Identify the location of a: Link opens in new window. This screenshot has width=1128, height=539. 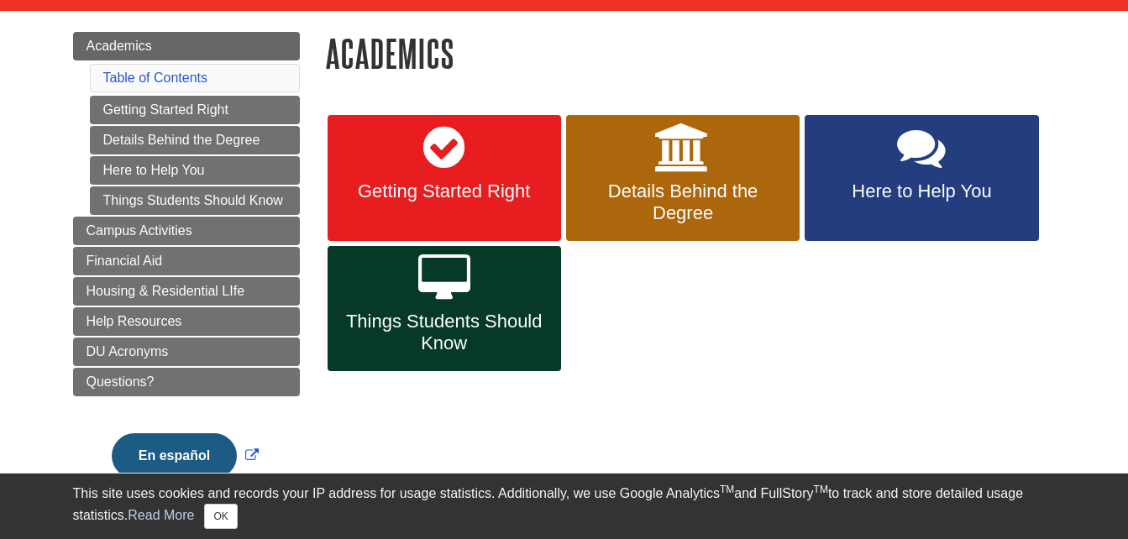
(185, 455).